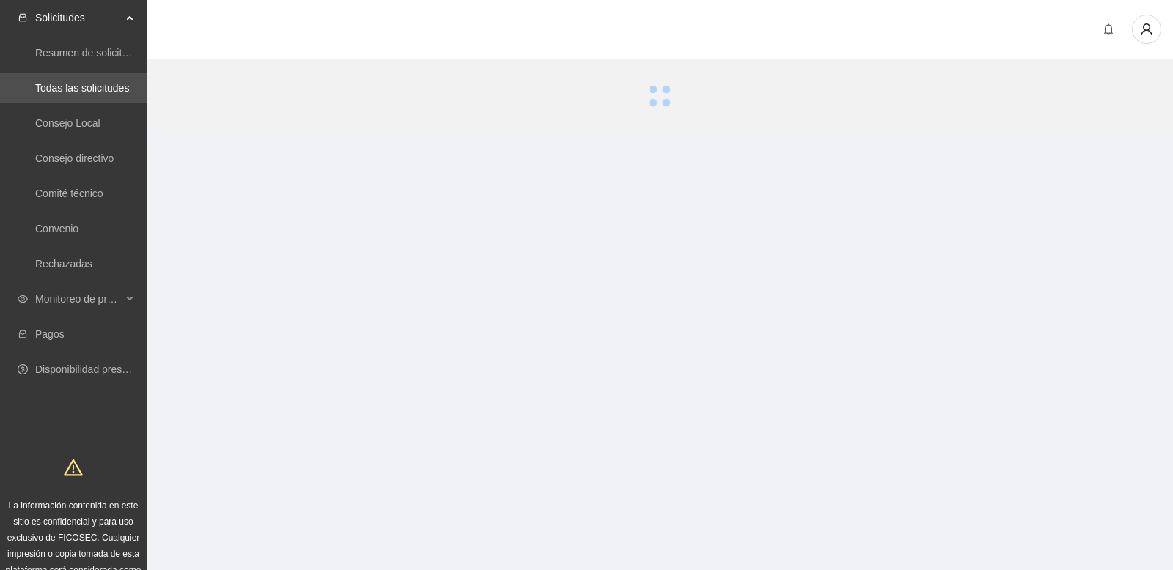 The width and height of the screenshot is (1173, 570). I want to click on a: Disponibilidad presupuestal, so click(97, 369).